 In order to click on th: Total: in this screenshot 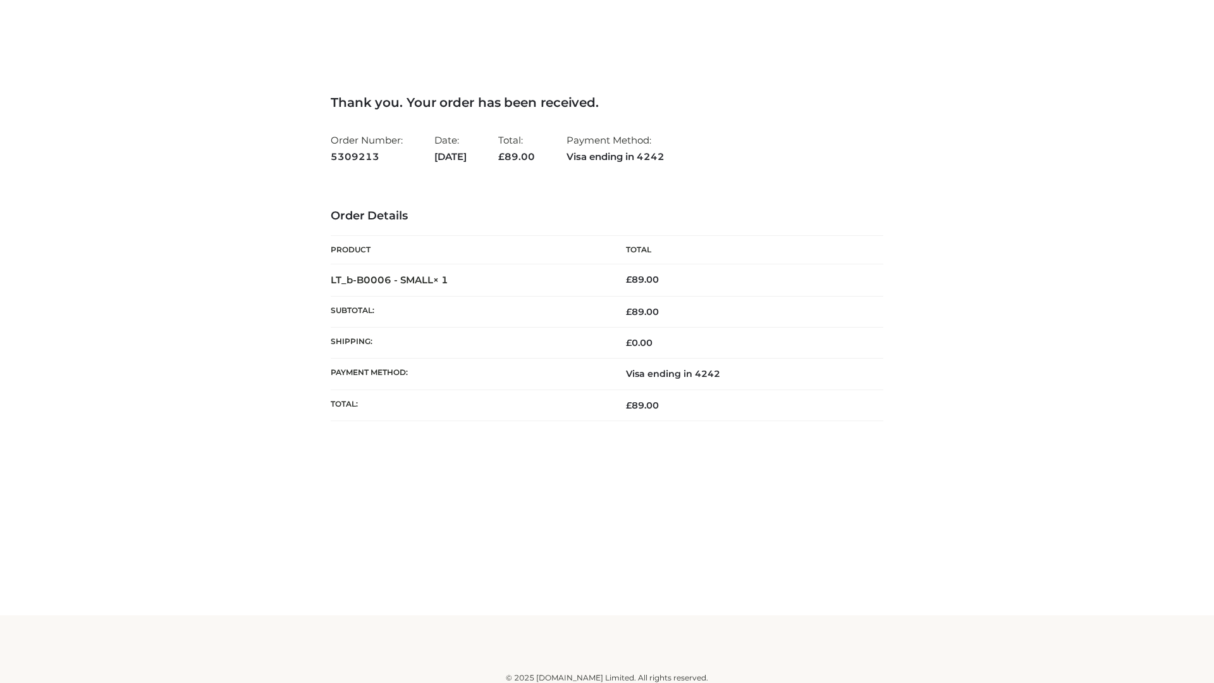, I will do `click(468, 405)`.